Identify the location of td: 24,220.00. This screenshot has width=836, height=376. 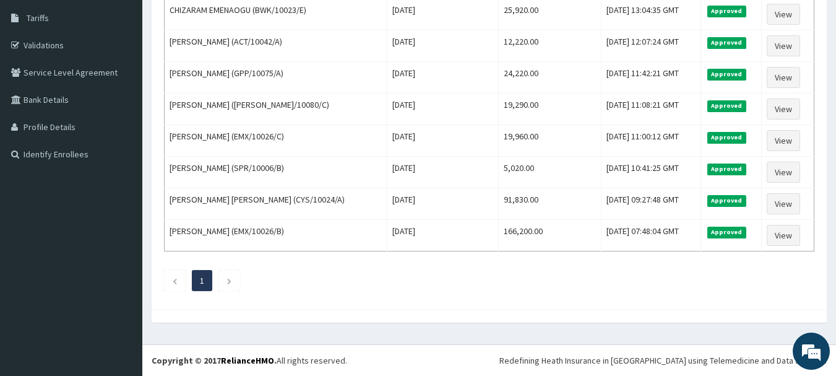
(550, 77).